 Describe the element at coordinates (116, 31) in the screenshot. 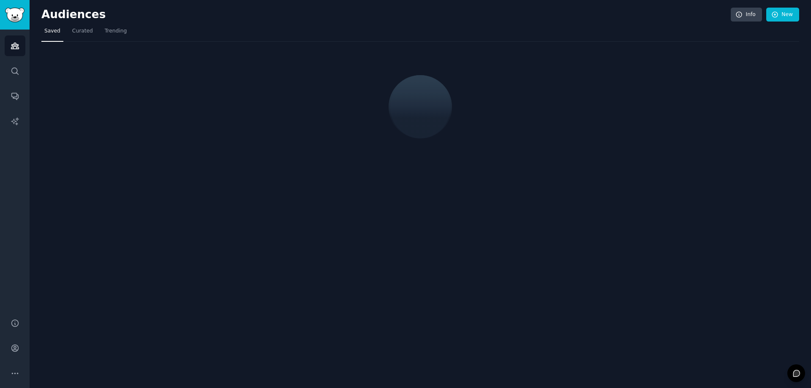

I see `span: Trending` at that location.